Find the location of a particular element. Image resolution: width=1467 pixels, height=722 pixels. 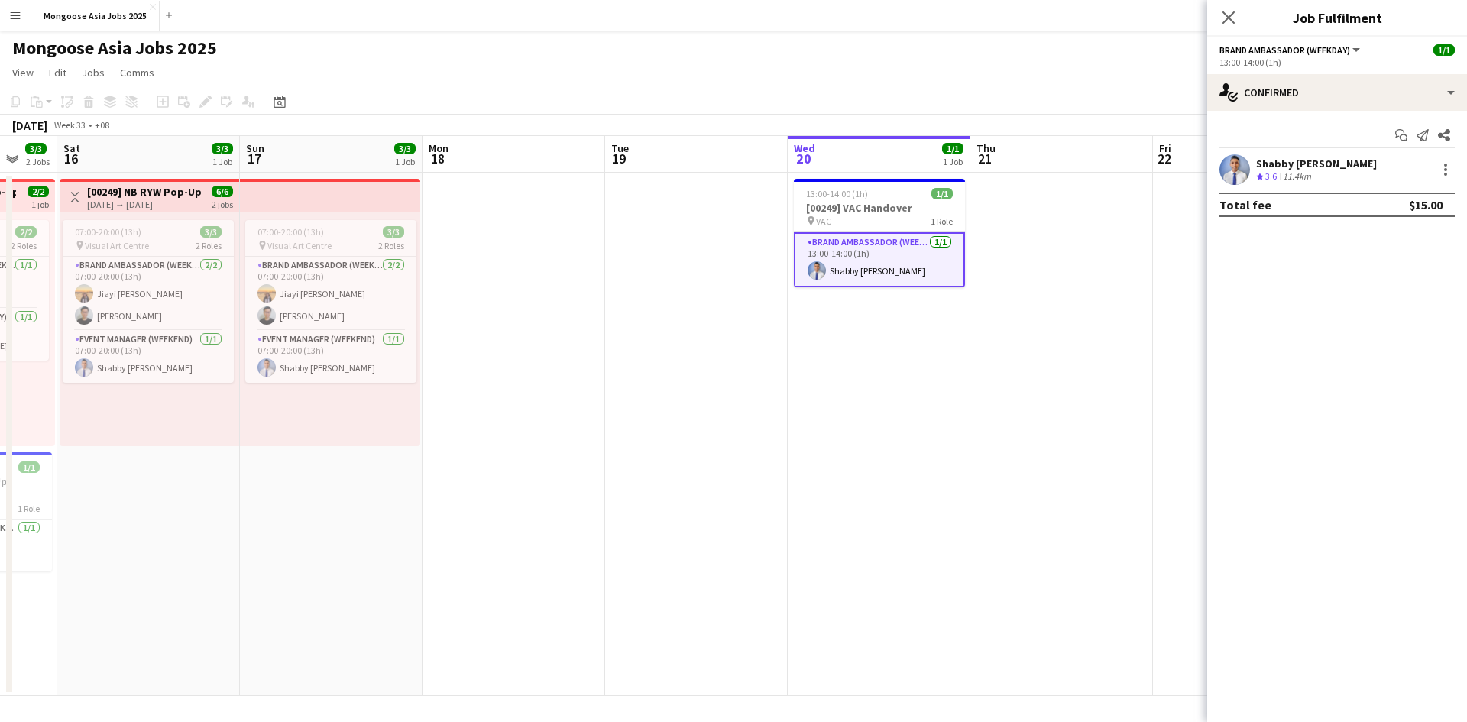

span: Sat is located at coordinates (72, 148).